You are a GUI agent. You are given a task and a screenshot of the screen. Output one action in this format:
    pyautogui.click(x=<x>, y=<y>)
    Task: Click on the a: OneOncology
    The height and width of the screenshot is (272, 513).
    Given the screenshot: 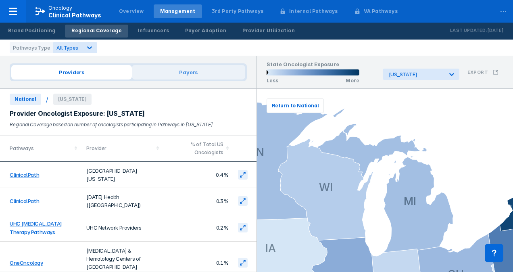 What is the action you would take?
    pyautogui.click(x=26, y=263)
    